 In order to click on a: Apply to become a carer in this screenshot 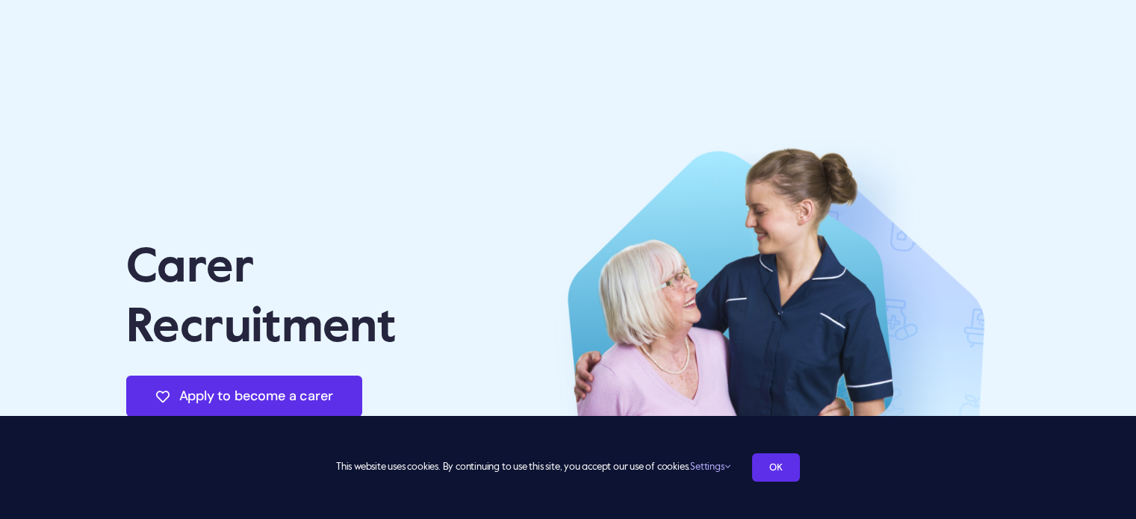, I will do `click(244, 396)`.